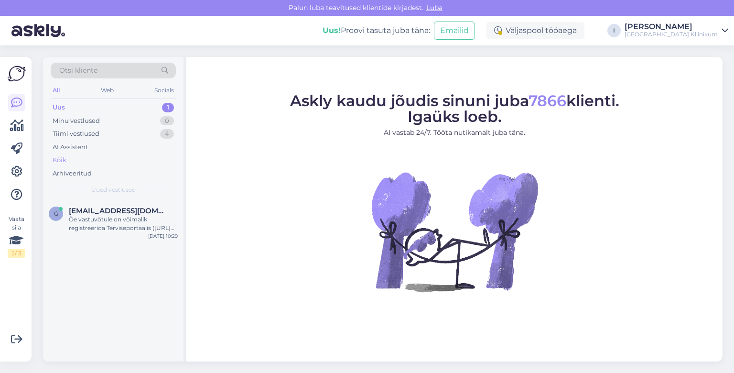 This screenshot has width=734, height=373. I want to click on span: Otsi kliente, so click(78, 70).